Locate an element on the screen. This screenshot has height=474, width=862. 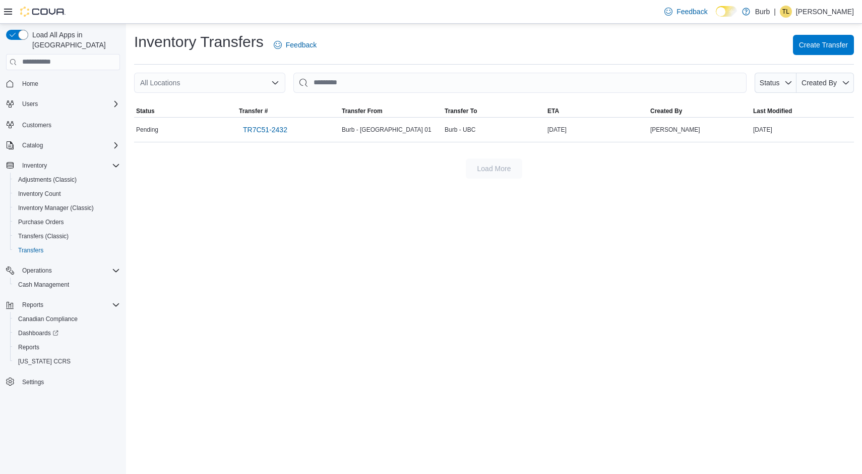
button: Cash Management is located at coordinates (67, 284).